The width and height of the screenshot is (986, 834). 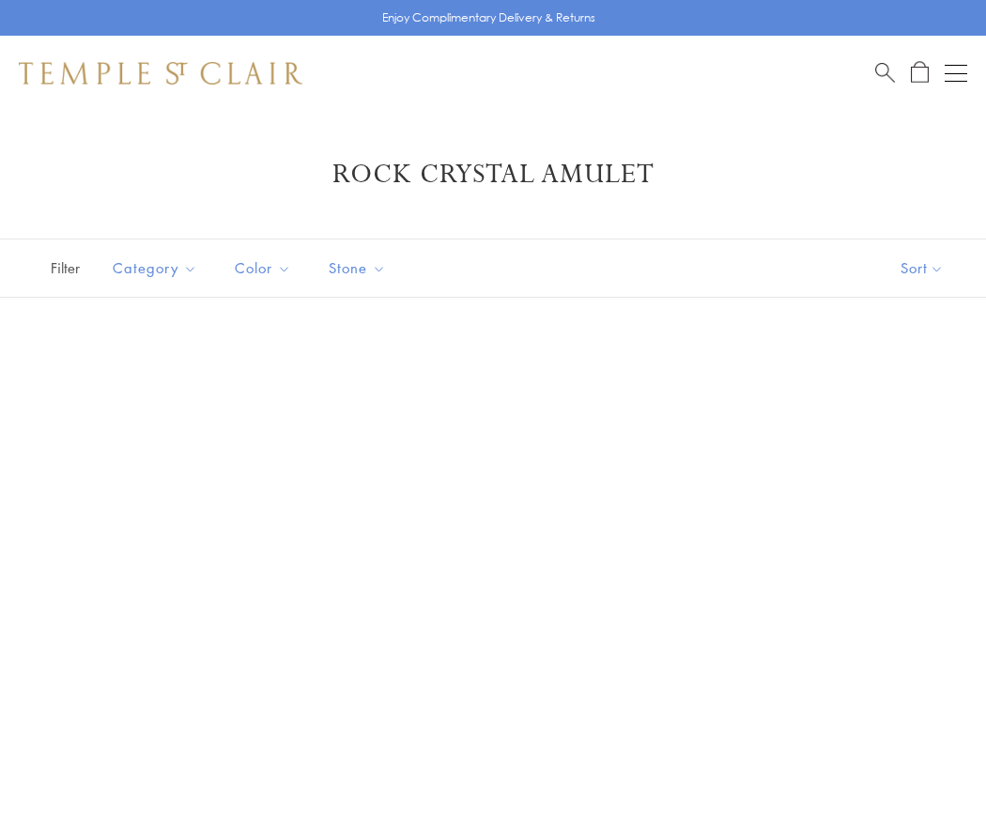 What do you see at coordinates (263, 268) in the screenshot?
I see `button: Color` at bounding box center [263, 268].